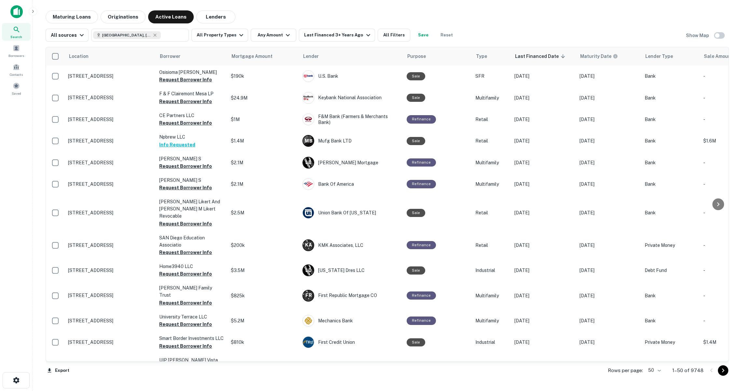 The height and width of the screenshot is (391, 742). I want to click on h6: Show Map, so click(698, 35).